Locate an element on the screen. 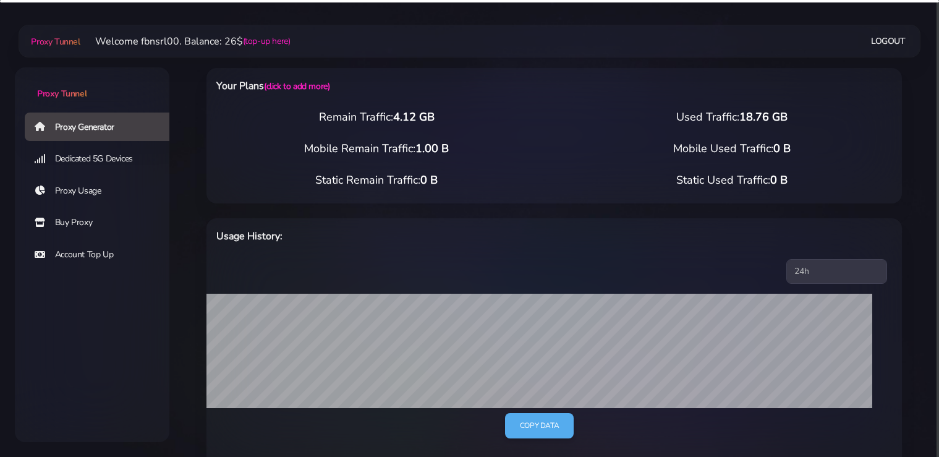 Image resolution: width=939 pixels, height=457 pixels. div: Remain Traffic: is located at coordinates (376, 117).